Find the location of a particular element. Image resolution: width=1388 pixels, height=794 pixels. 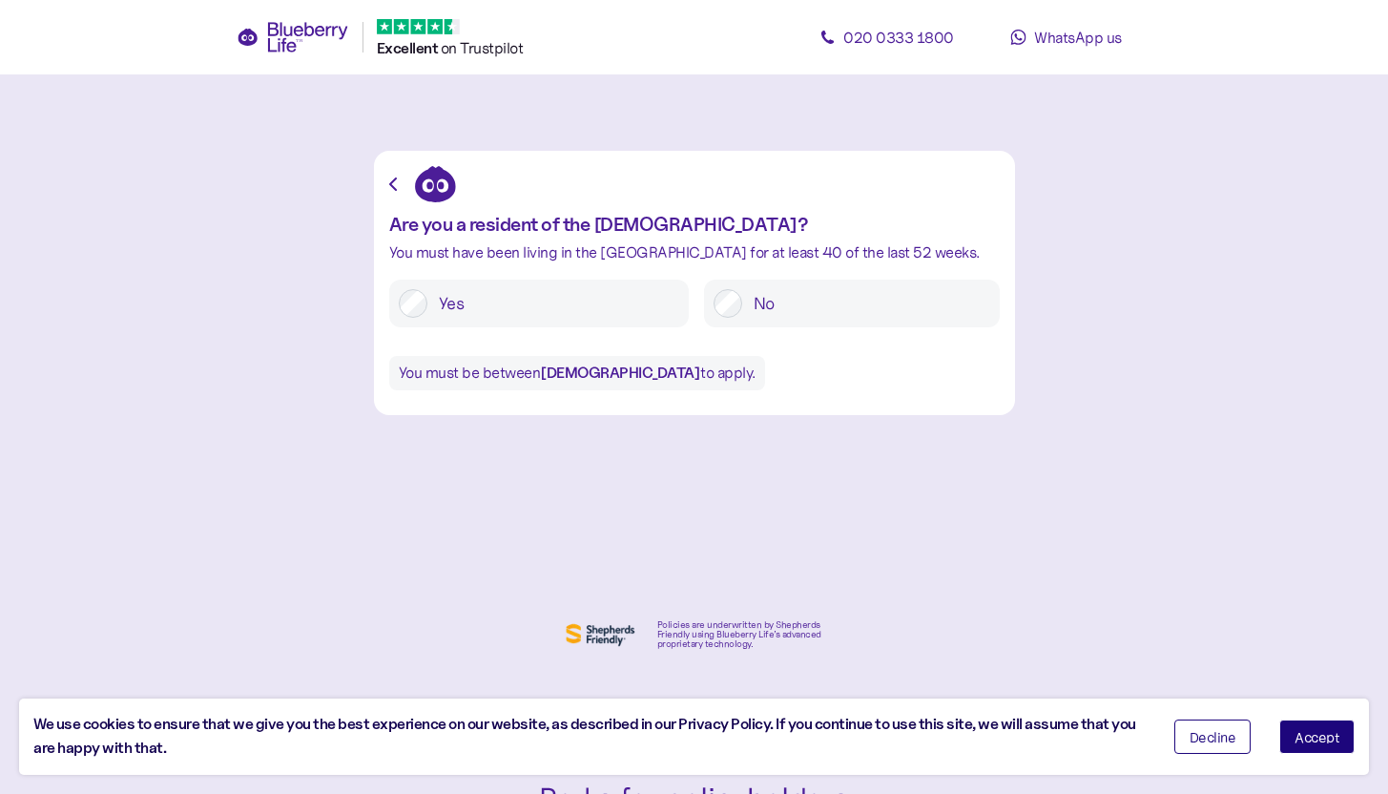

button: Decline cookies is located at coordinates (1212, 736).